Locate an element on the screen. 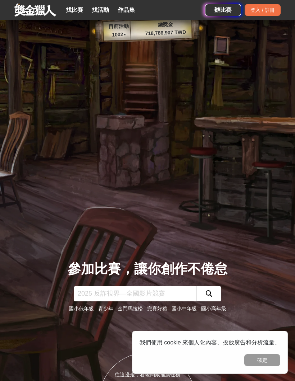 This screenshot has width=295, height=381. div: 登入 / 註冊 is located at coordinates (262, 10).